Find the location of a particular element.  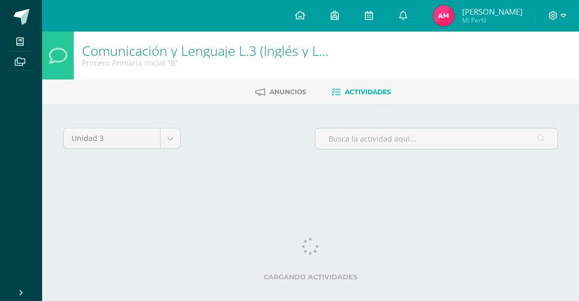

input: Busca la actividad aquí... is located at coordinates (436, 138).